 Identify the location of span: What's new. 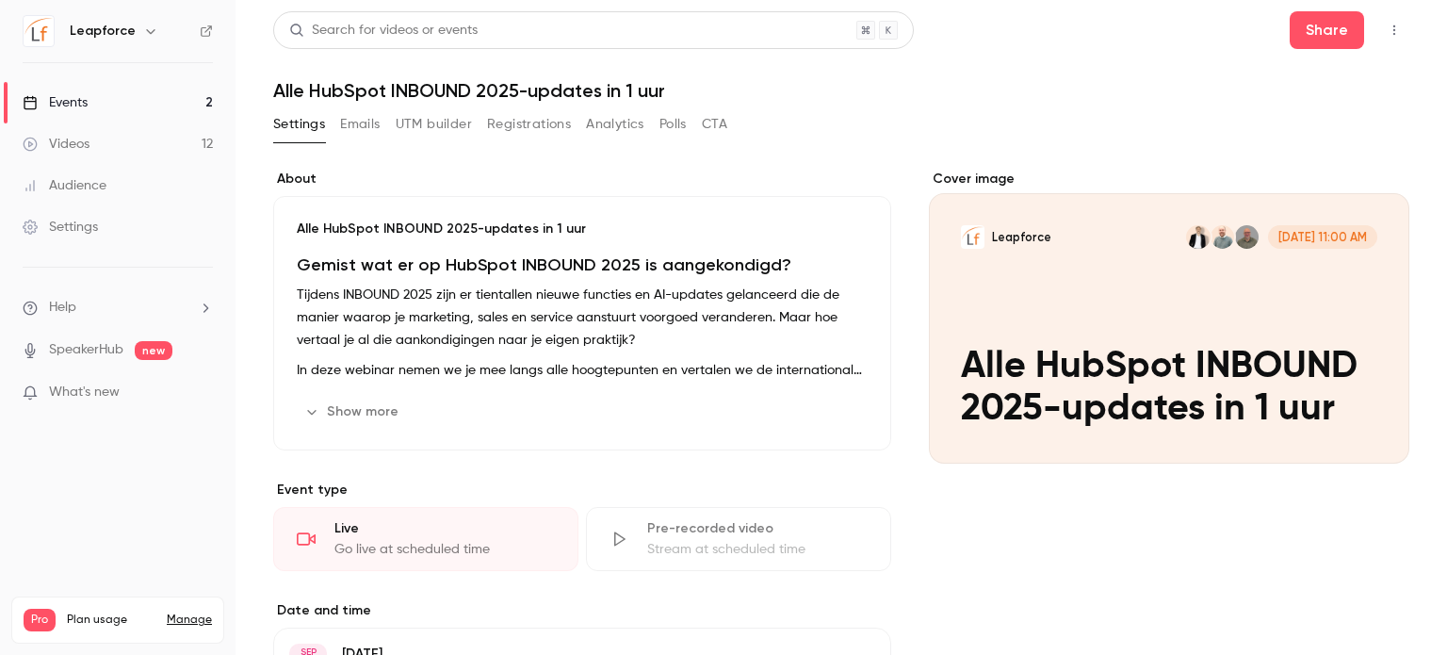
(84, 392).